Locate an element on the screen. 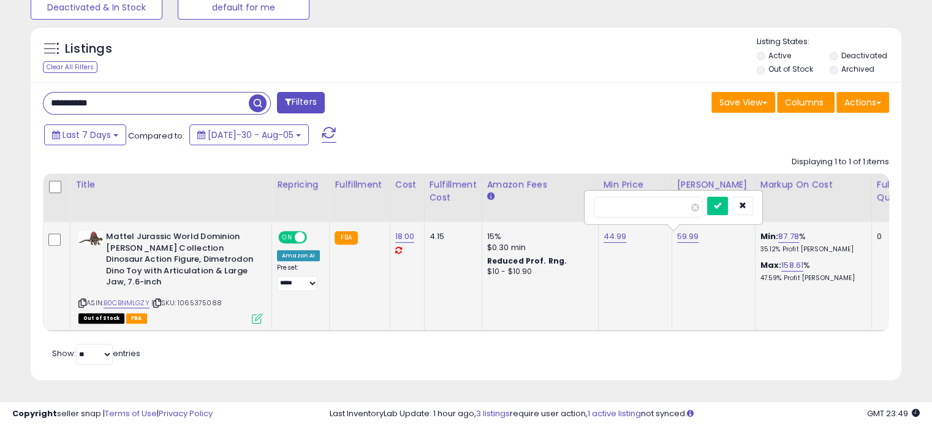 The image size is (932, 426). div: Fulfillable Quantity is located at coordinates (898, 191).